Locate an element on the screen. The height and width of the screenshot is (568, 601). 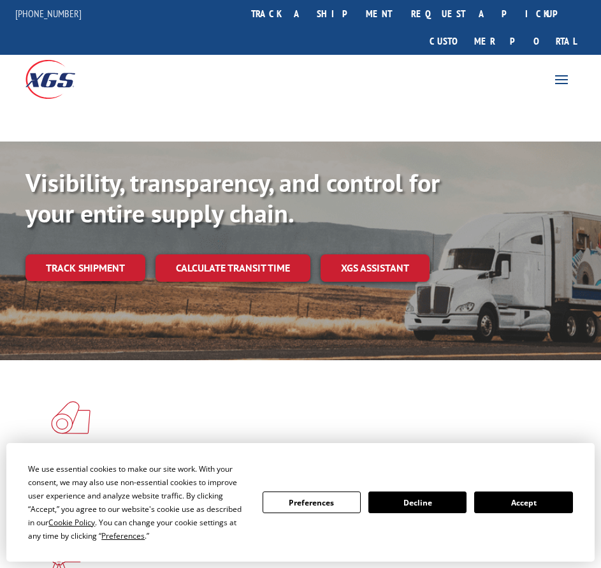
a: Track shipment is located at coordinates (85, 268).